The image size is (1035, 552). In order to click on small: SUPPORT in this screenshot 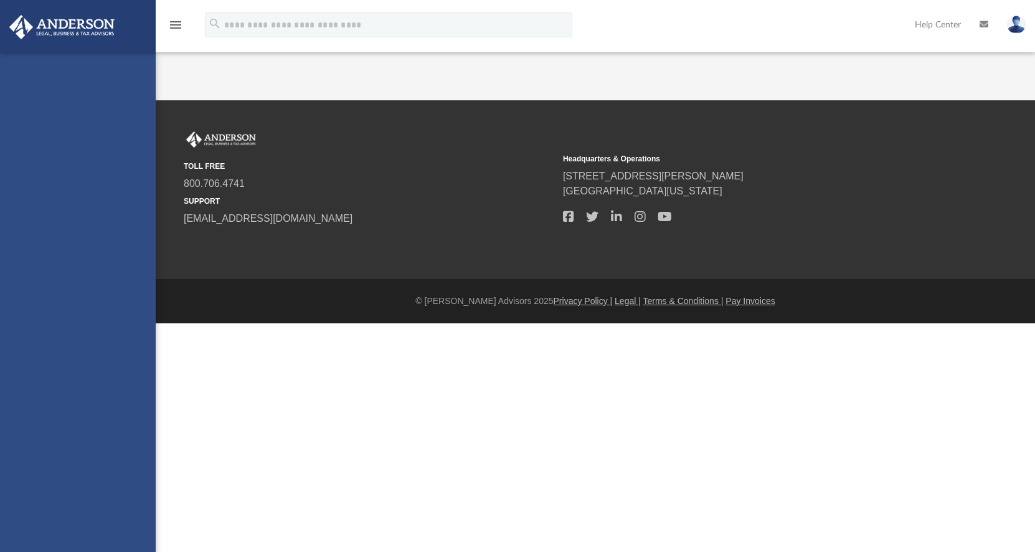, I will do `click(369, 201)`.